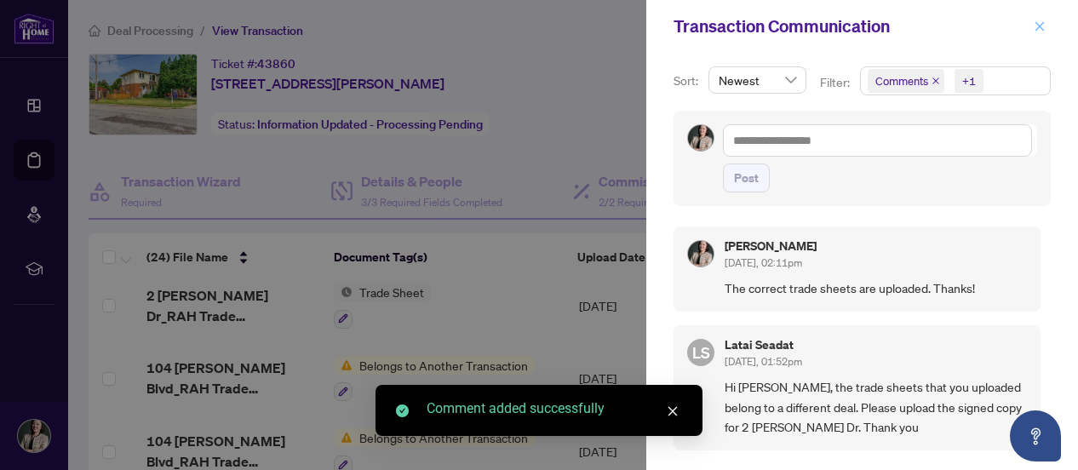 Image resolution: width=1078 pixels, height=470 pixels. I want to click on span: check-circle, so click(402, 410).